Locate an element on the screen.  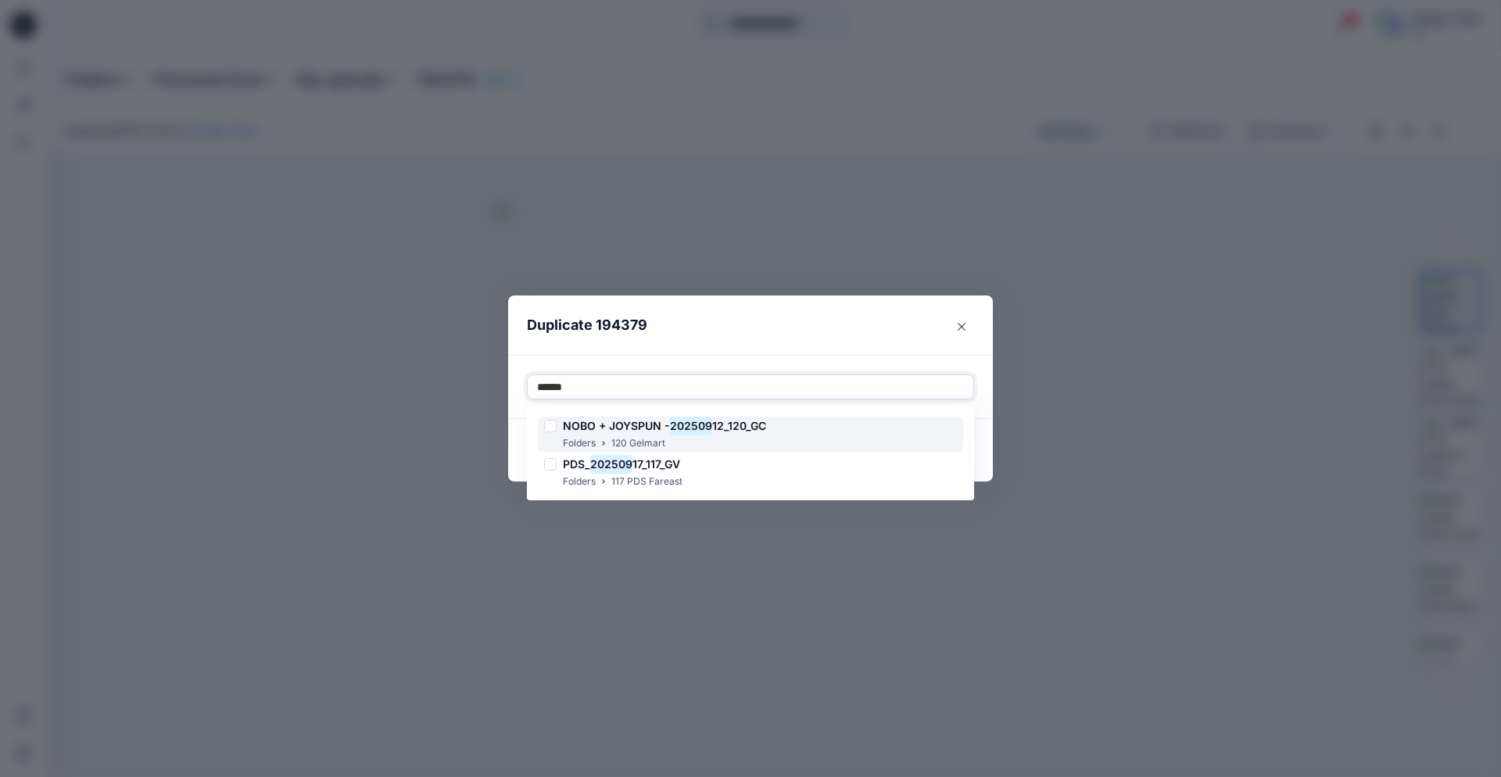
p: 117 PDS Fareast is located at coordinates (647, 482).